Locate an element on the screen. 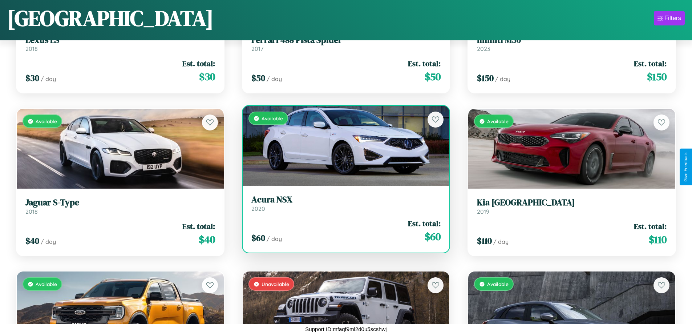  div: Give Feedback is located at coordinates (686, 167).